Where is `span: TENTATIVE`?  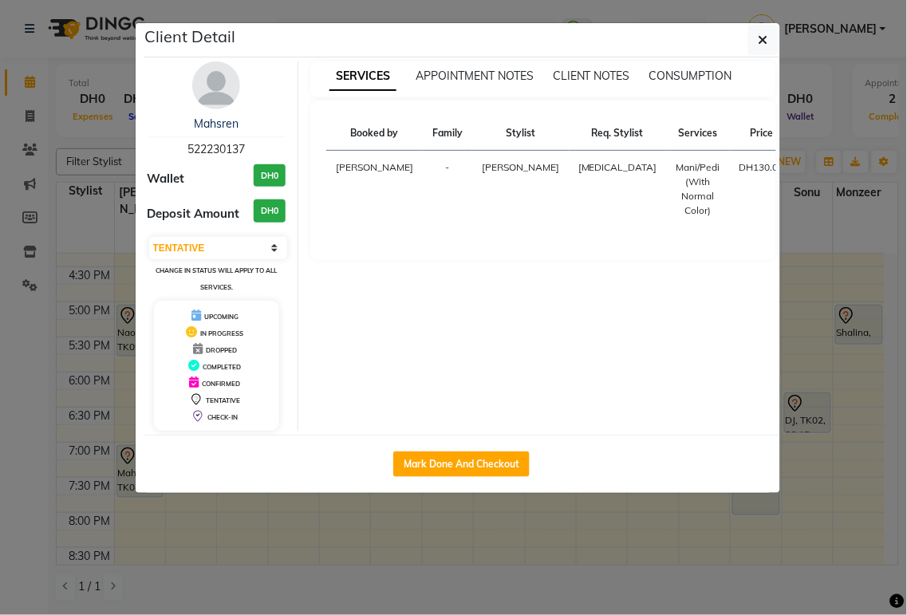 span: TENTATIVE is located at coordinates (222, 400).